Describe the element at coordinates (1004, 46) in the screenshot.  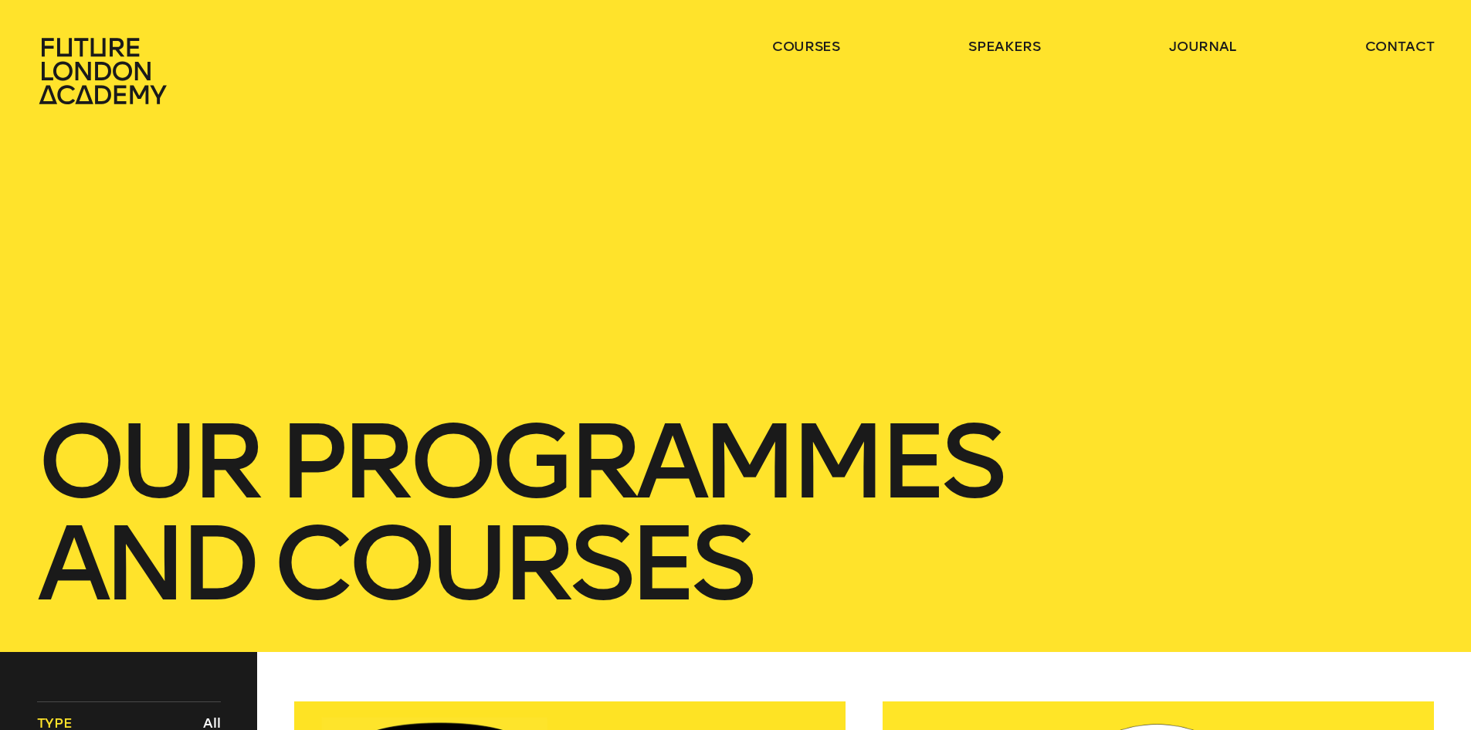
I see `a: speakers` at that location.